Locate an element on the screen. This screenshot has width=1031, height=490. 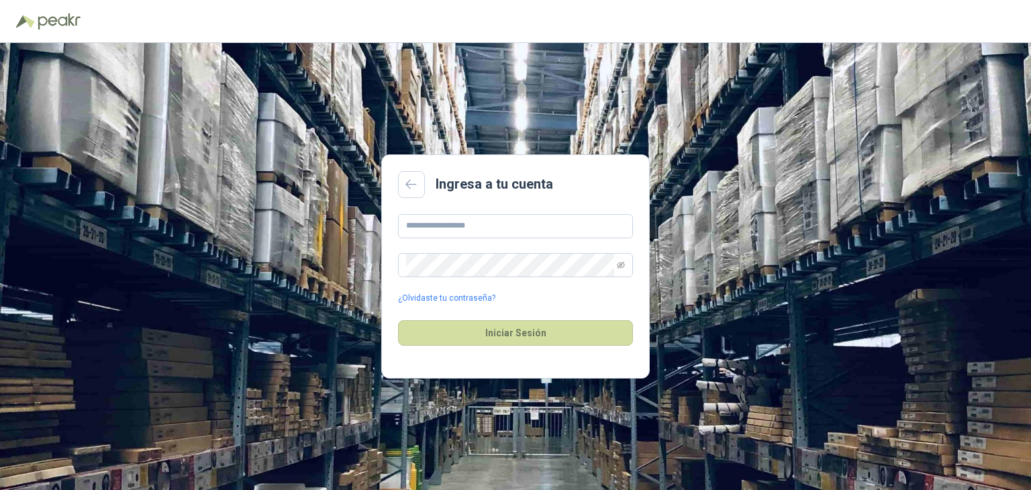
a: ¿Olvidaste tu contraseña? is located at coordinates (446, 298).